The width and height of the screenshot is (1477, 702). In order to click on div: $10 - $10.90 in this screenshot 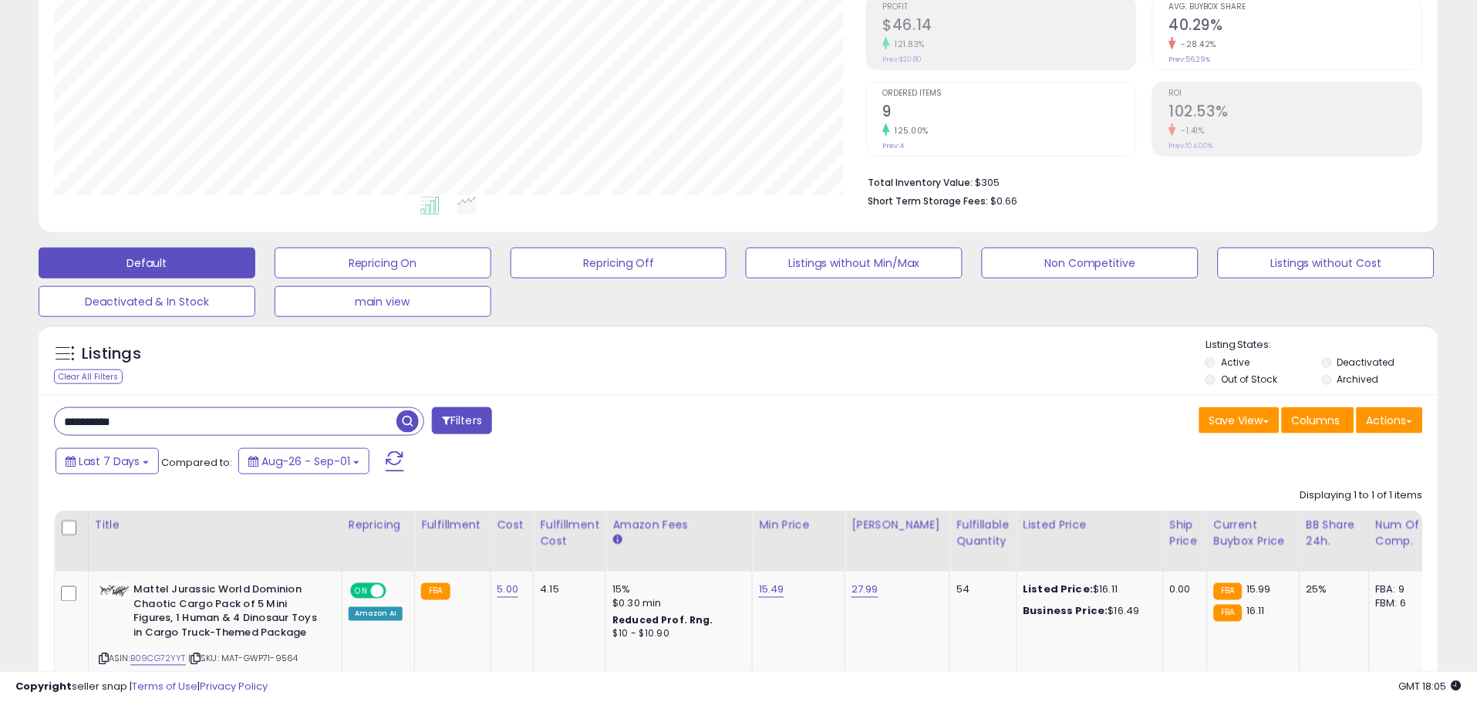, I will do `click(677, 634)`.